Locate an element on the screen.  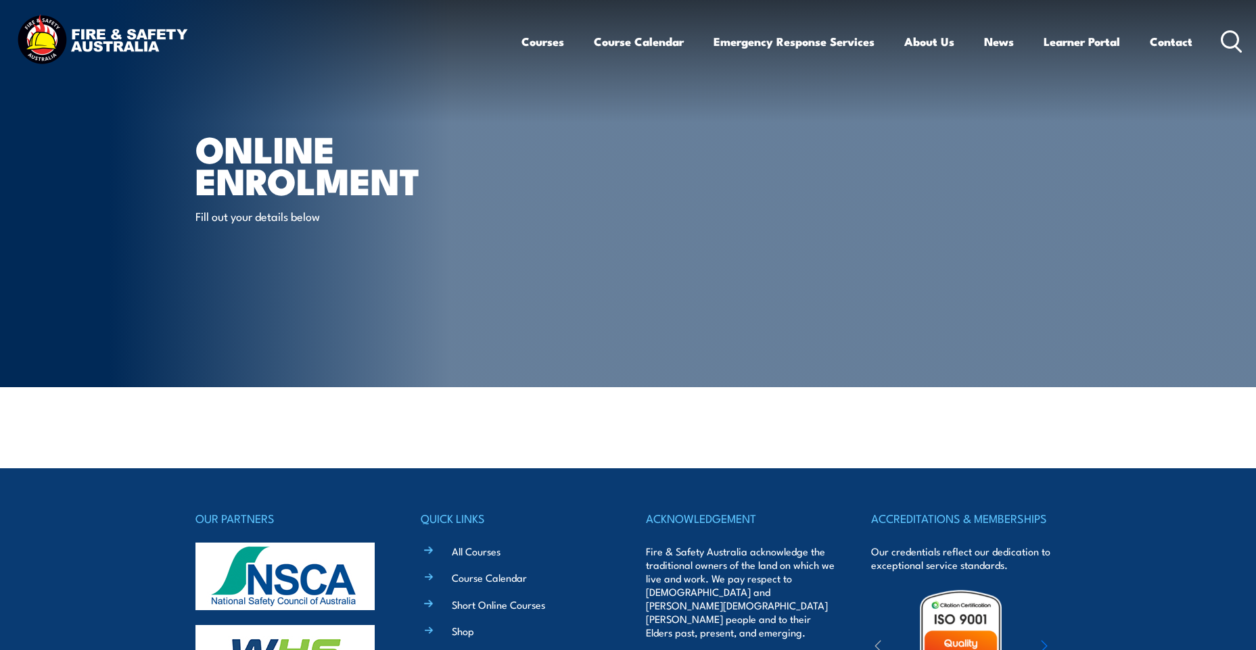
a: All Courses is located at coordinates (476, 551).